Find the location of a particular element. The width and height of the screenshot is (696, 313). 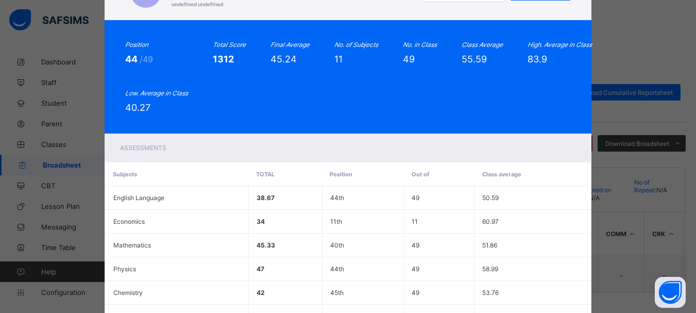

span: Class average is located at coordinates (502, 174).